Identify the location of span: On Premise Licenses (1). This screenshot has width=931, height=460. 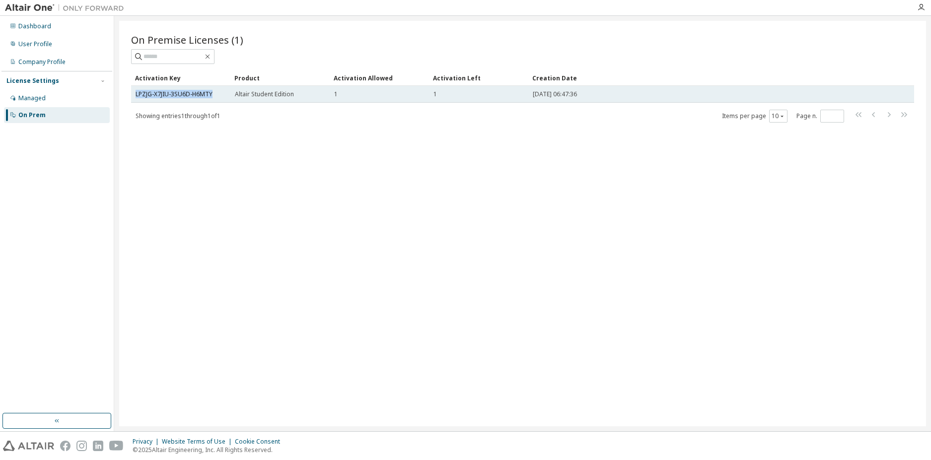
(187, 40).